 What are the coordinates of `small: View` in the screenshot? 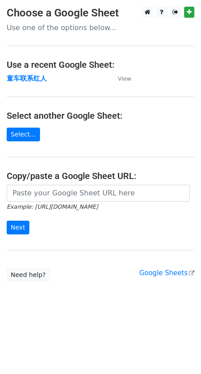 It's located at (124, 79).